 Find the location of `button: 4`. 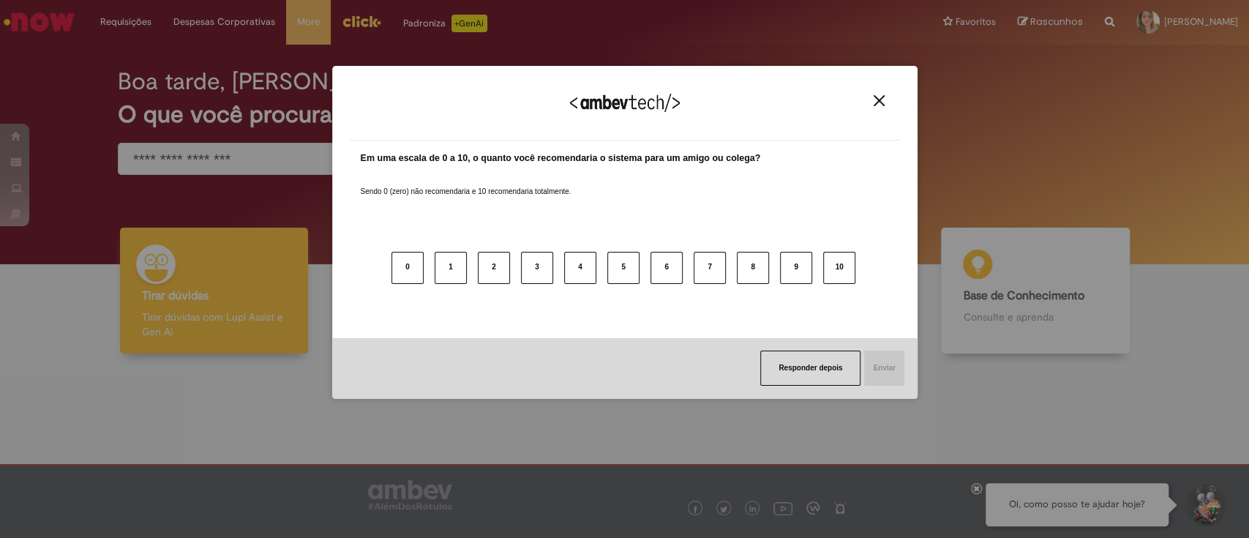

button: 4 is located at coordinates (580, 268).